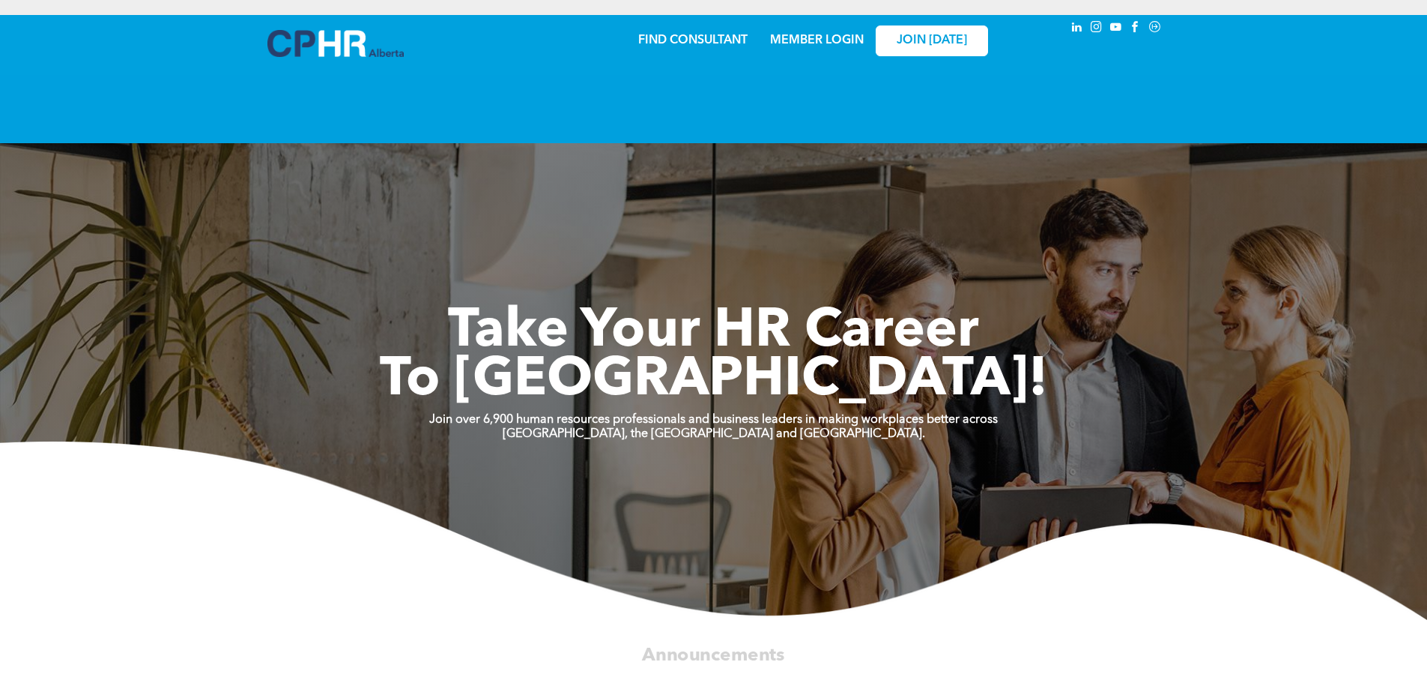 Image resolution: width=1427 pixels, height=683 pixels. Describe the element at coordinates (1116, 28) in the screenshot. I see `a: youtube` at that location.